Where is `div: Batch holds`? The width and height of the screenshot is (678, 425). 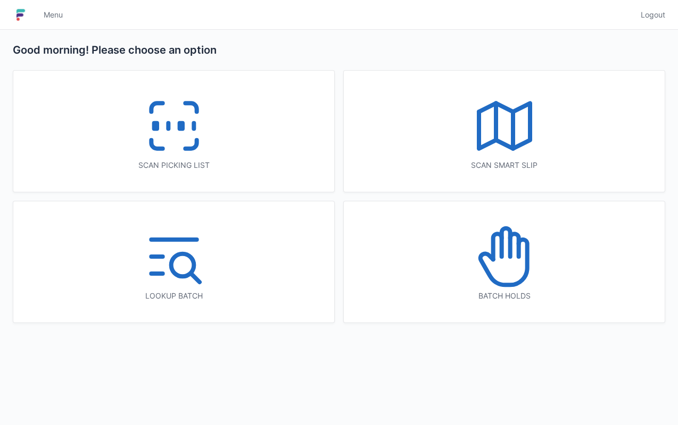
div: Batch holds is located at coordinates (504, 296).